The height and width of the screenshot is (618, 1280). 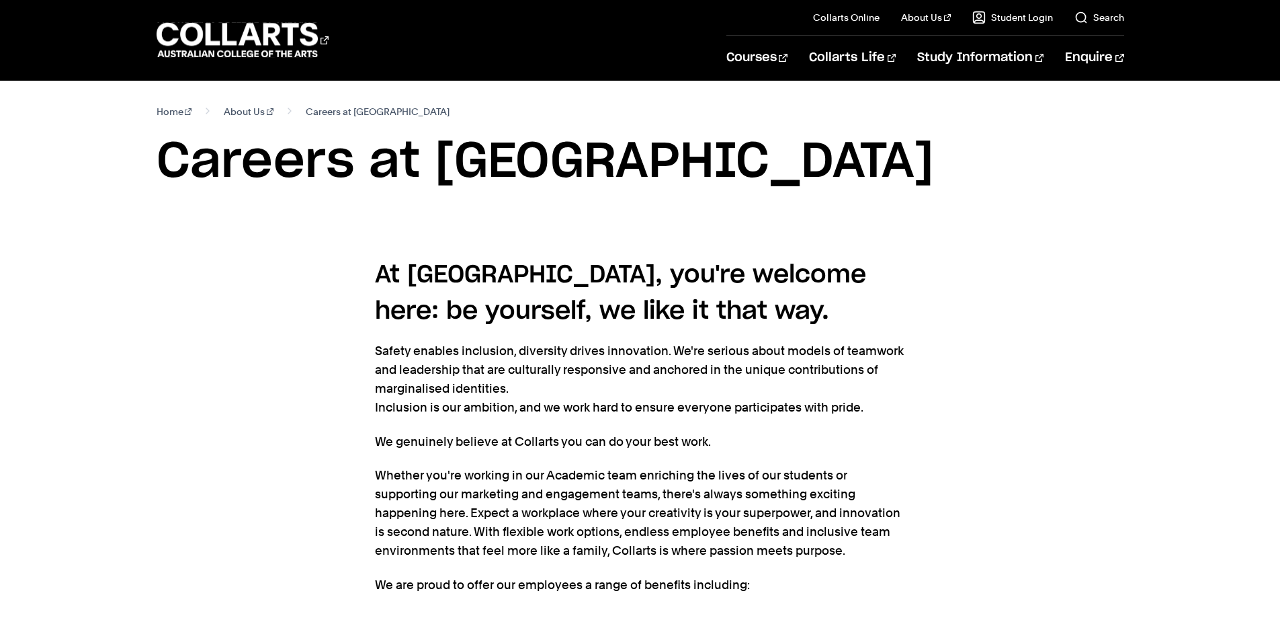 I want to click on p: Safety enables inclusion, diversity drives innovation. We're serious about models of teamwork and..., so click(x=641, y=379).